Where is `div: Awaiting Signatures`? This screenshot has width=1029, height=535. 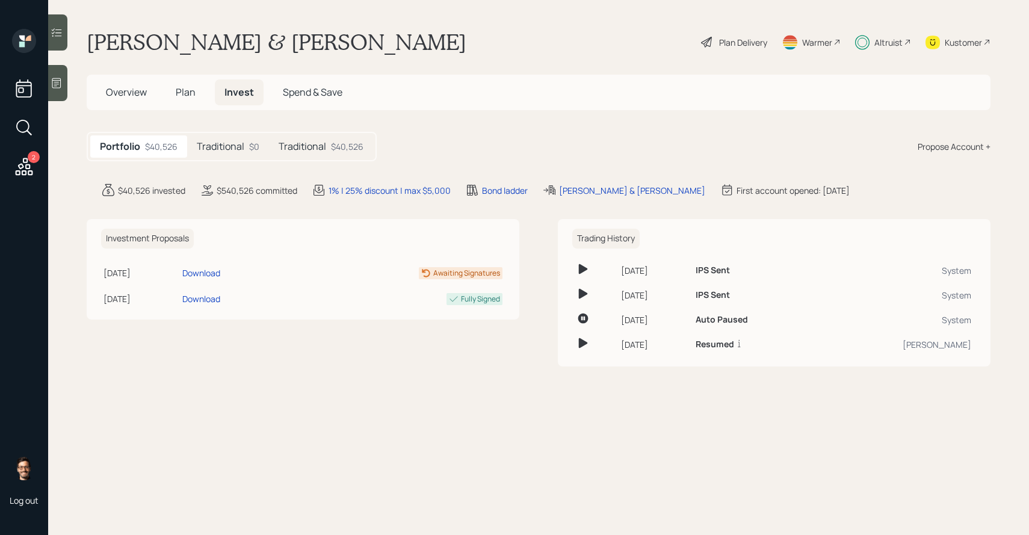
div: Awaiting Signatures is located at coordinates (466, 273).